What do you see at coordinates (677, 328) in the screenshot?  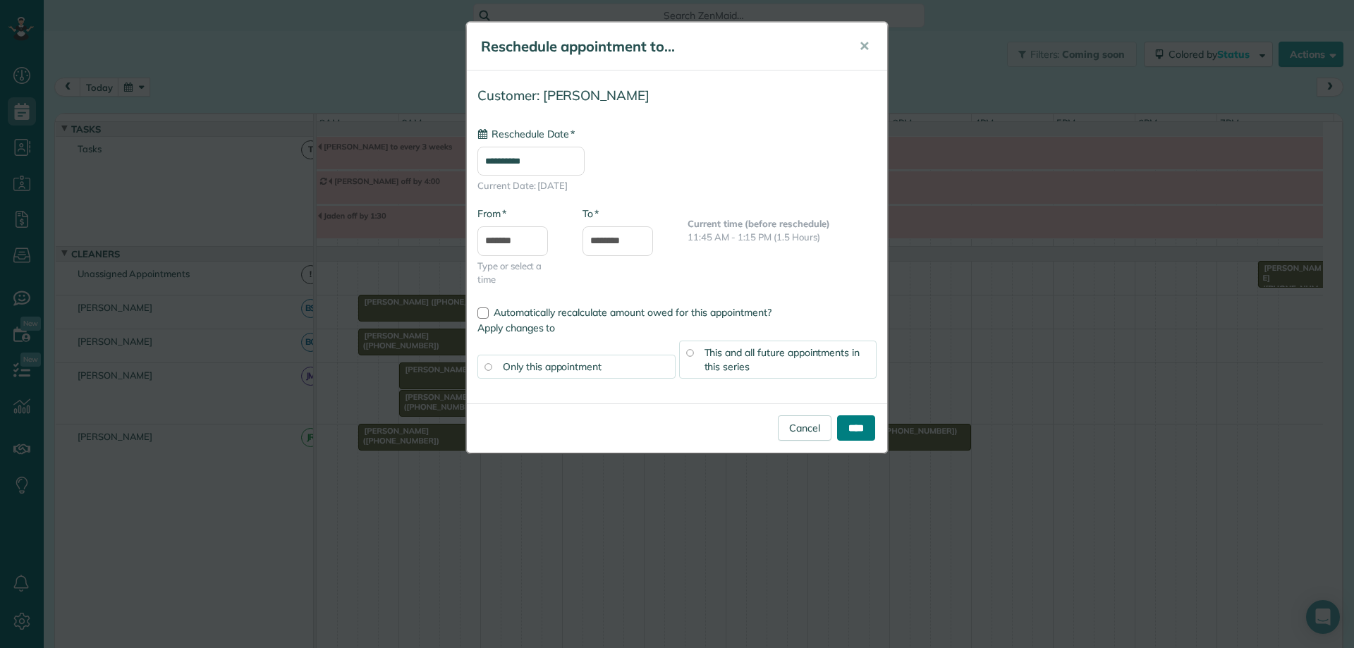 I see `label: Apply changes to` at bounding box center [677, 328].